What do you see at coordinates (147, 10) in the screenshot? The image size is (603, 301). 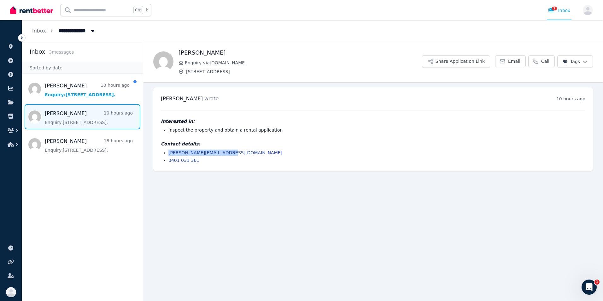 I see `span: k` at bounding box center [147, 10].